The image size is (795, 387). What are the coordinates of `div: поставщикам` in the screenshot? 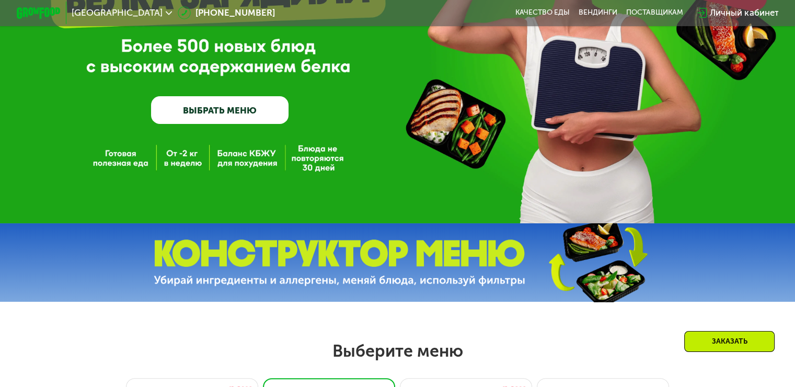 It's located at (654, 13).